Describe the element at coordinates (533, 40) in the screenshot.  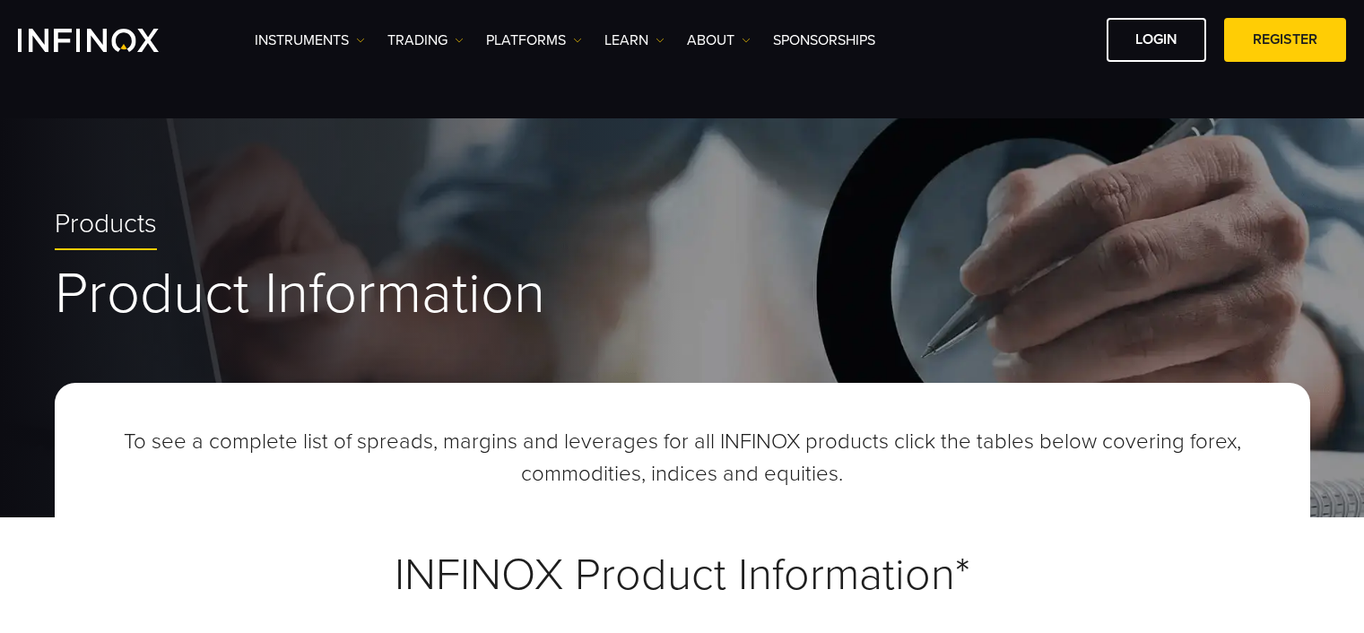
I see `a: PLATFORMS` at that location.